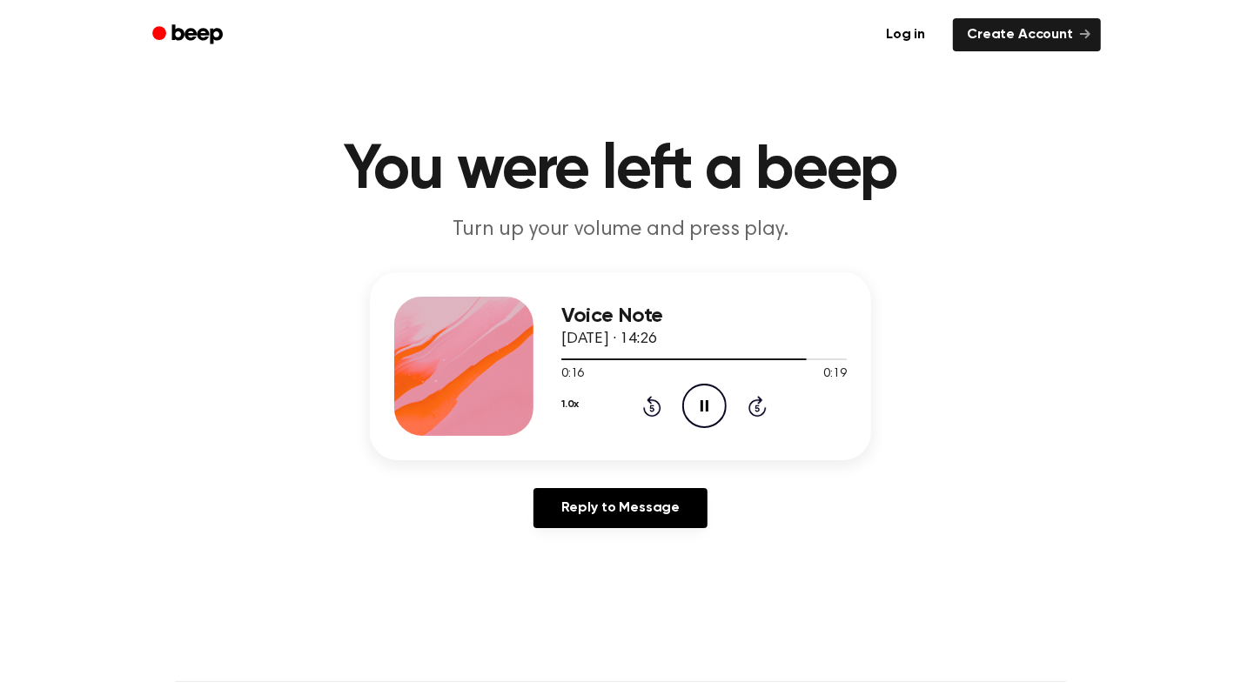 The height and width of the screenshot is (689, 1241). What do you see at coordinates (570, 405) in the screenshot?
I see `button: 1.0x` at bounding box center [570, 405].